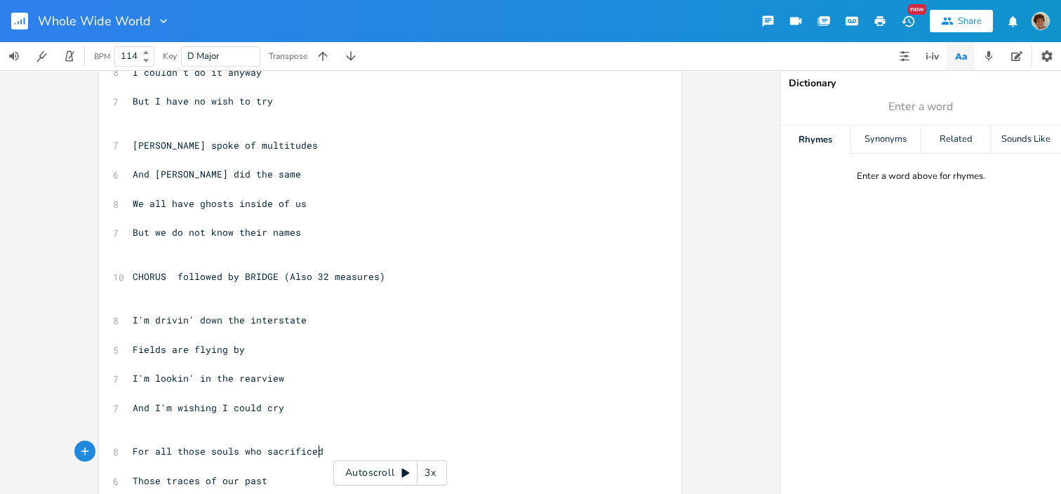 This screenshot has width=1061, height=494. I want to click on div: BPM, so click(102, 56).